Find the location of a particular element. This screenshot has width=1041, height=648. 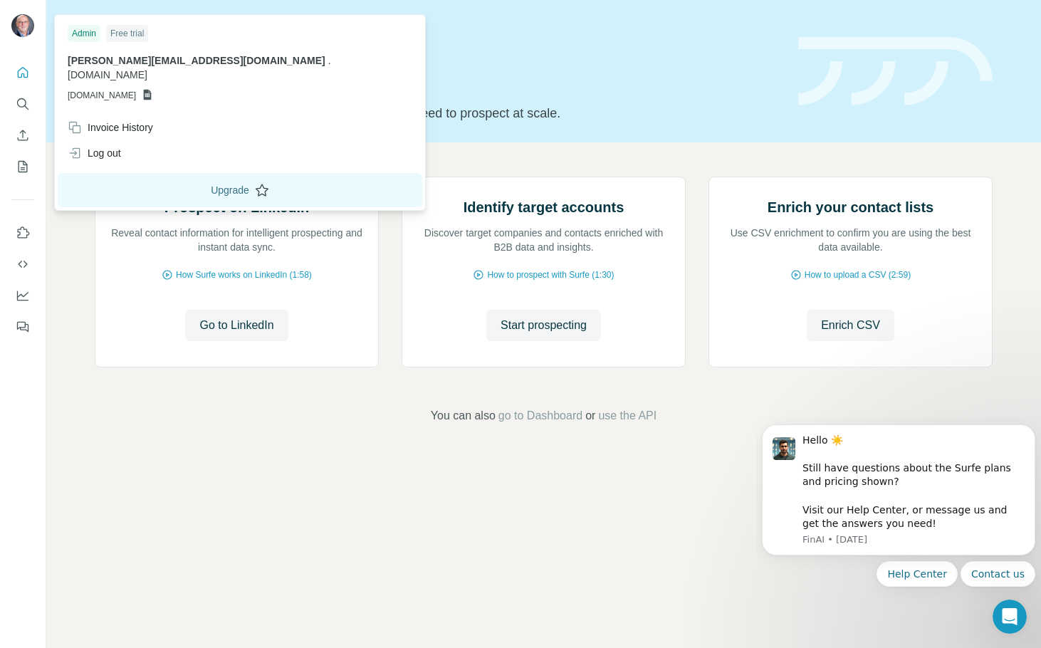

button: Feedback is located at coordinates (23, 327).